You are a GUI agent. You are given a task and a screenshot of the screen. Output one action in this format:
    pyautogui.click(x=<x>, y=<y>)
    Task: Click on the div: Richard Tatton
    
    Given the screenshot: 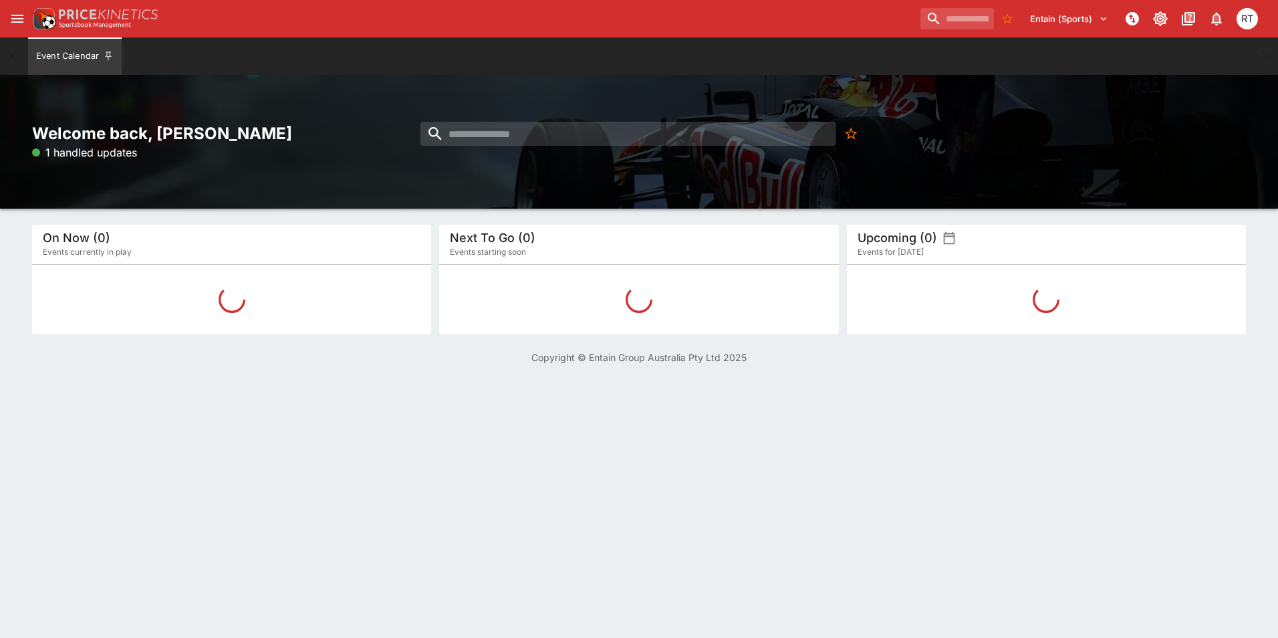 What is the action you would take?
    pyautogui.click(x=1247, y=19)
    